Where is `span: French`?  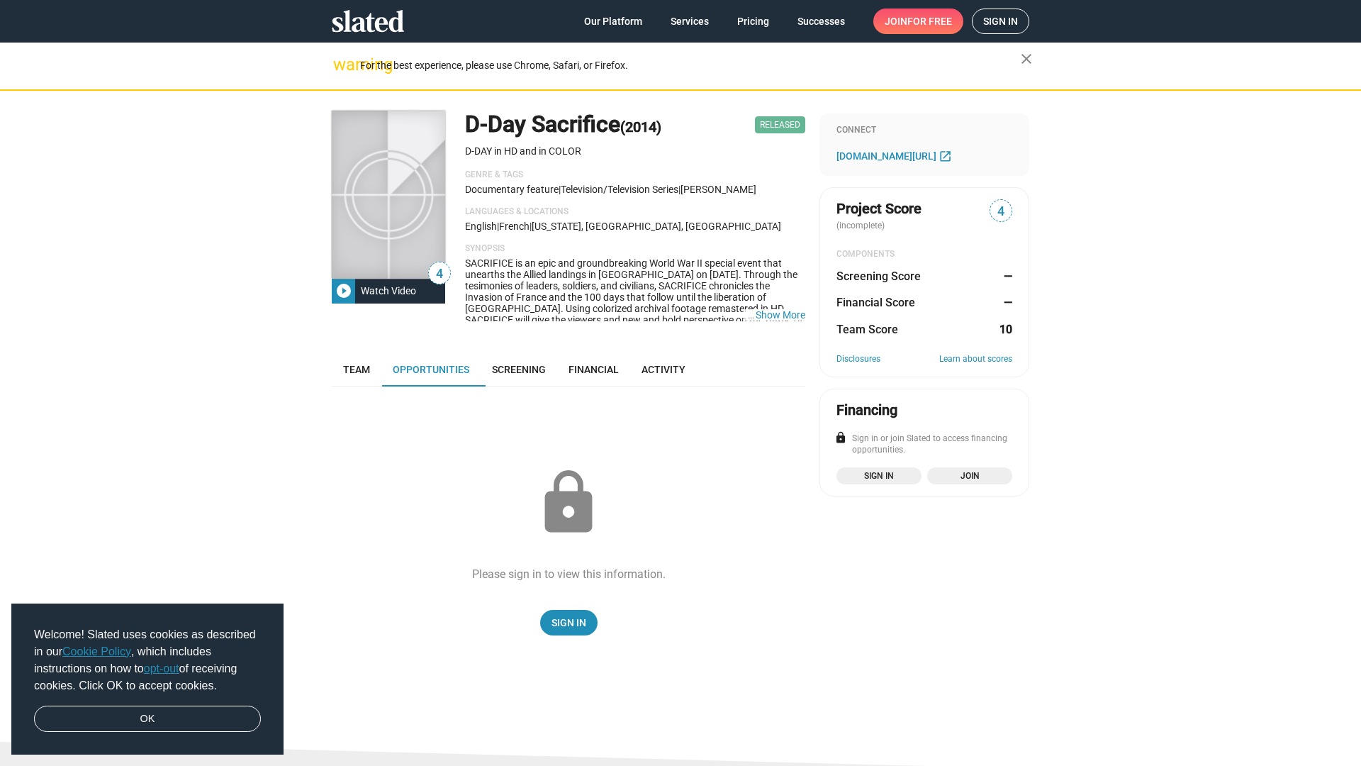
span: French is located at coordinates (514, 226).